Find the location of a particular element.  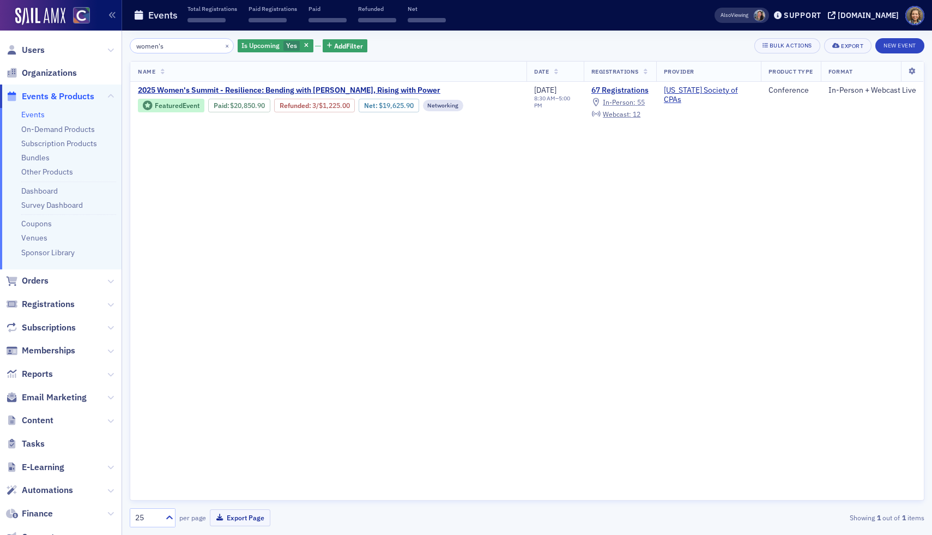

div: Conference is located at coordinates (791, 91).